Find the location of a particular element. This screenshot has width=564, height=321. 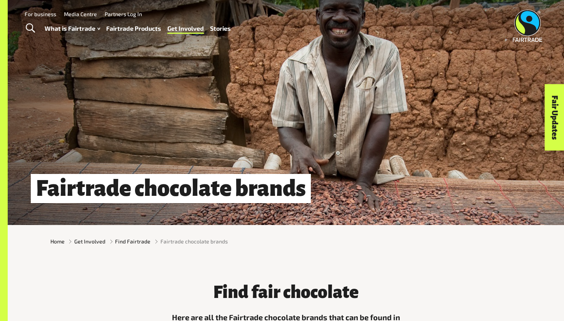

a: Partners Log In is located at coordinates (123, 14).